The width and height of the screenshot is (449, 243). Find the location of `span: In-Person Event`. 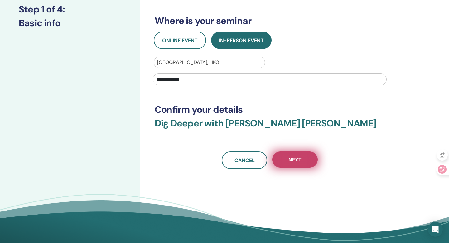

span: In-Person Event is located at coordinates (241, 40).